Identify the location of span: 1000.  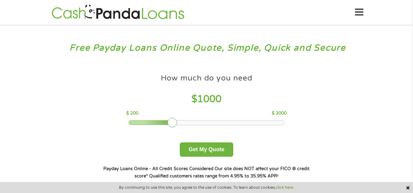
(209, 99).